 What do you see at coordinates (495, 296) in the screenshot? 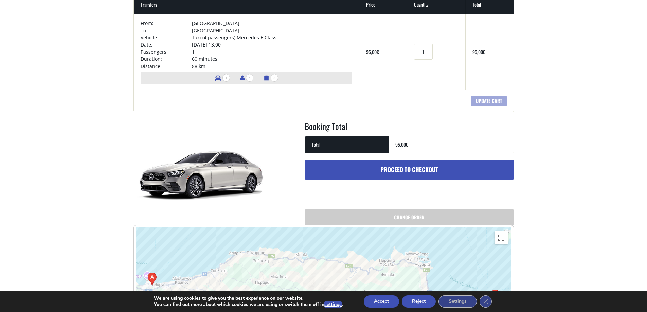
I see `div: Διεθνής Aερολιμήν Ηρακλείου Νίκος Καζαντζάκης, Λεωφ. Ικάρου 26, Νέα Αλικαρνασσός 716 01, Ελλάδα` at bounding box center [495, 296].